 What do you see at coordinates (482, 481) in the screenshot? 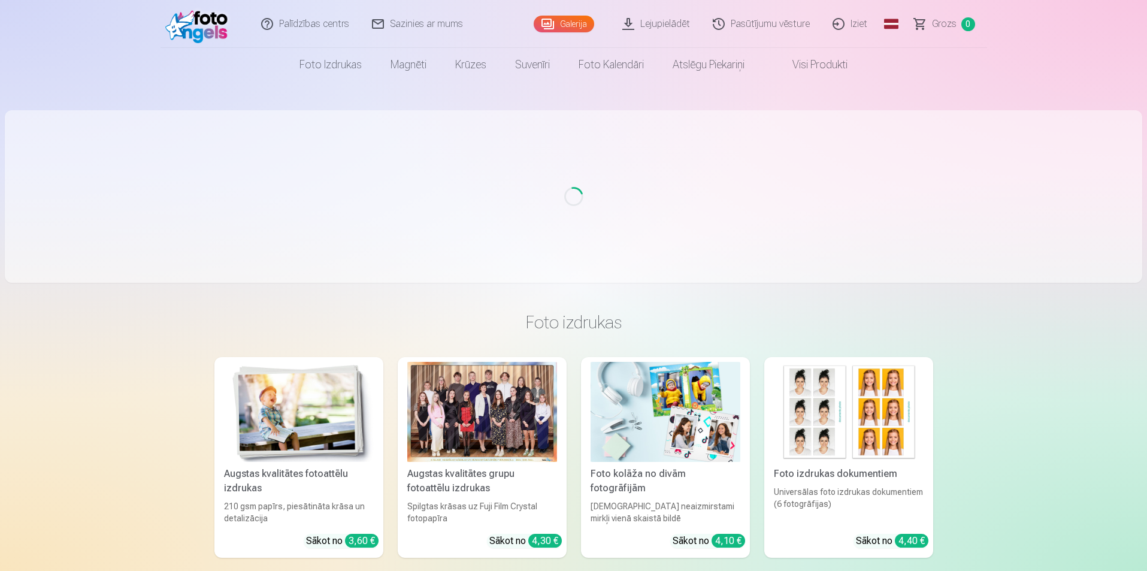
I see `div: Augstas kvalitātes grupu fotoattēlu izdrukas` at bounding box center [482, 481].